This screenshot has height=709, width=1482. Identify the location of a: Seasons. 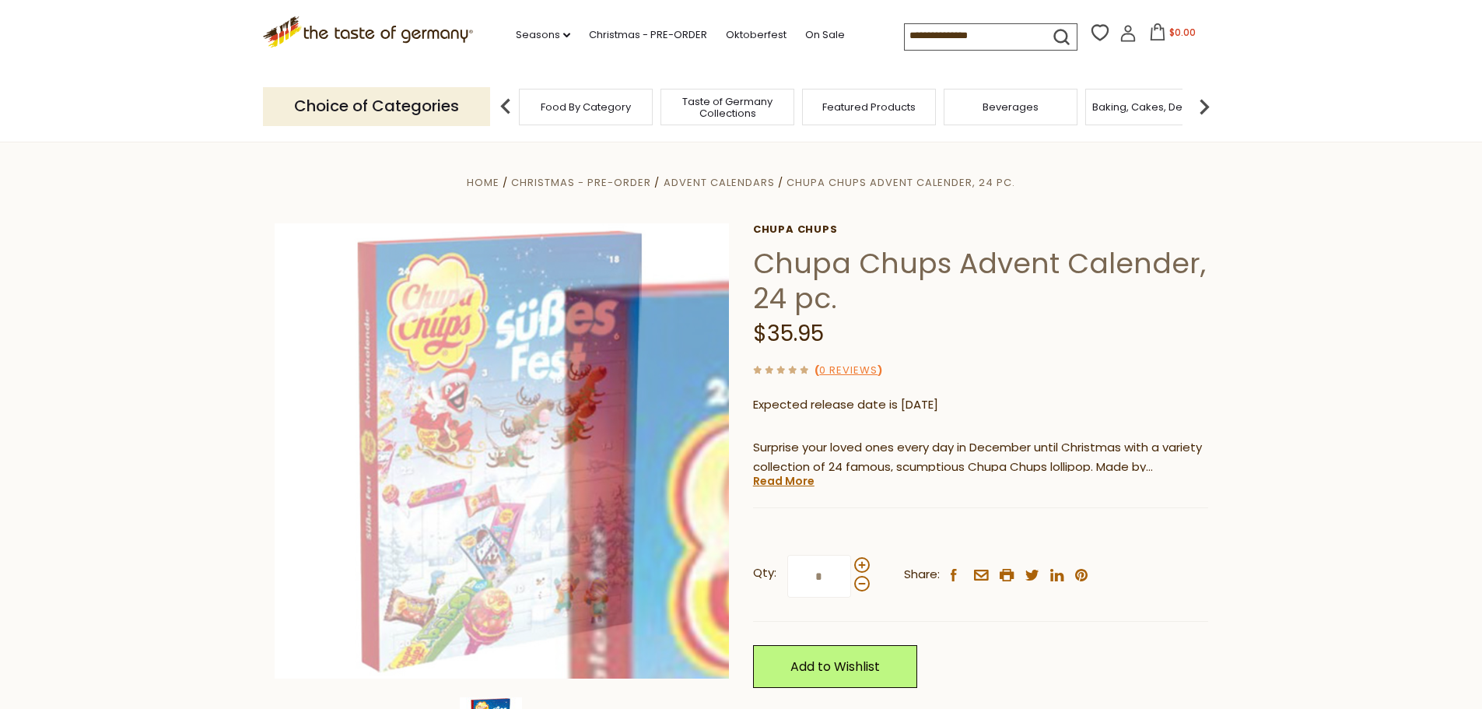
(543, 35).